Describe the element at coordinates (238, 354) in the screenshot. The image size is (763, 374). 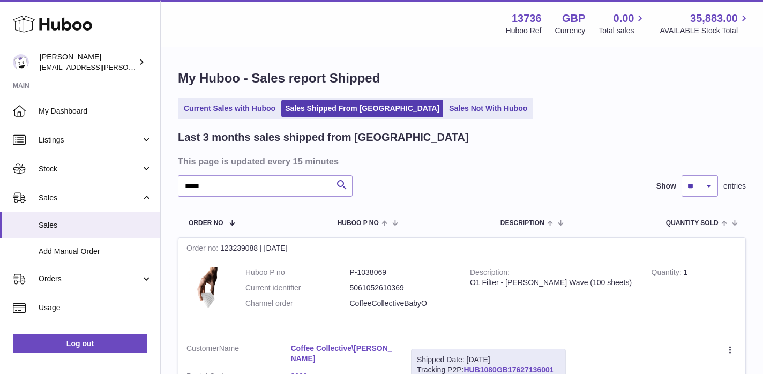
I see `dt: Name` at that location.